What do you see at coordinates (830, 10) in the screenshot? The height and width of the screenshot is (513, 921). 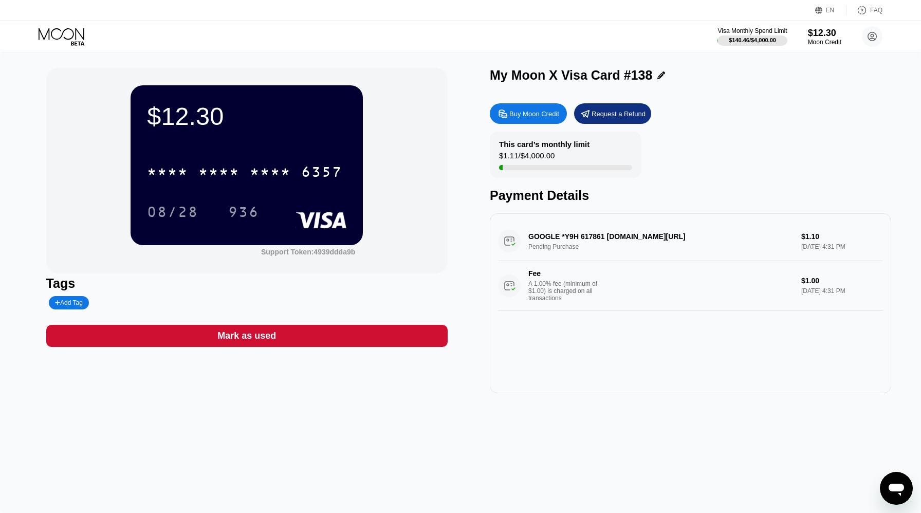 I see `div: EN` at bounding box center [830, 10].